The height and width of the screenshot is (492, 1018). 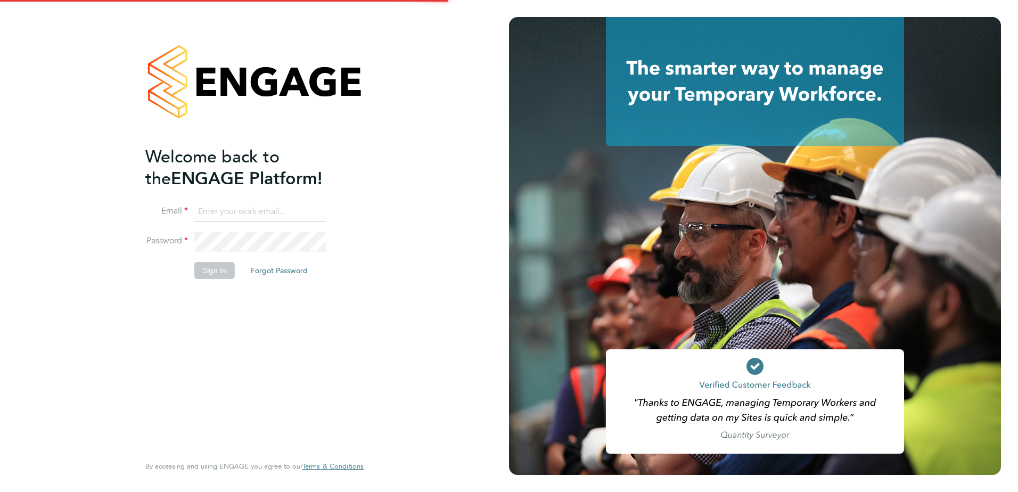 I want to click on span: By accessing and using ENGAGE you agree to our, so click(x=255, y=466).